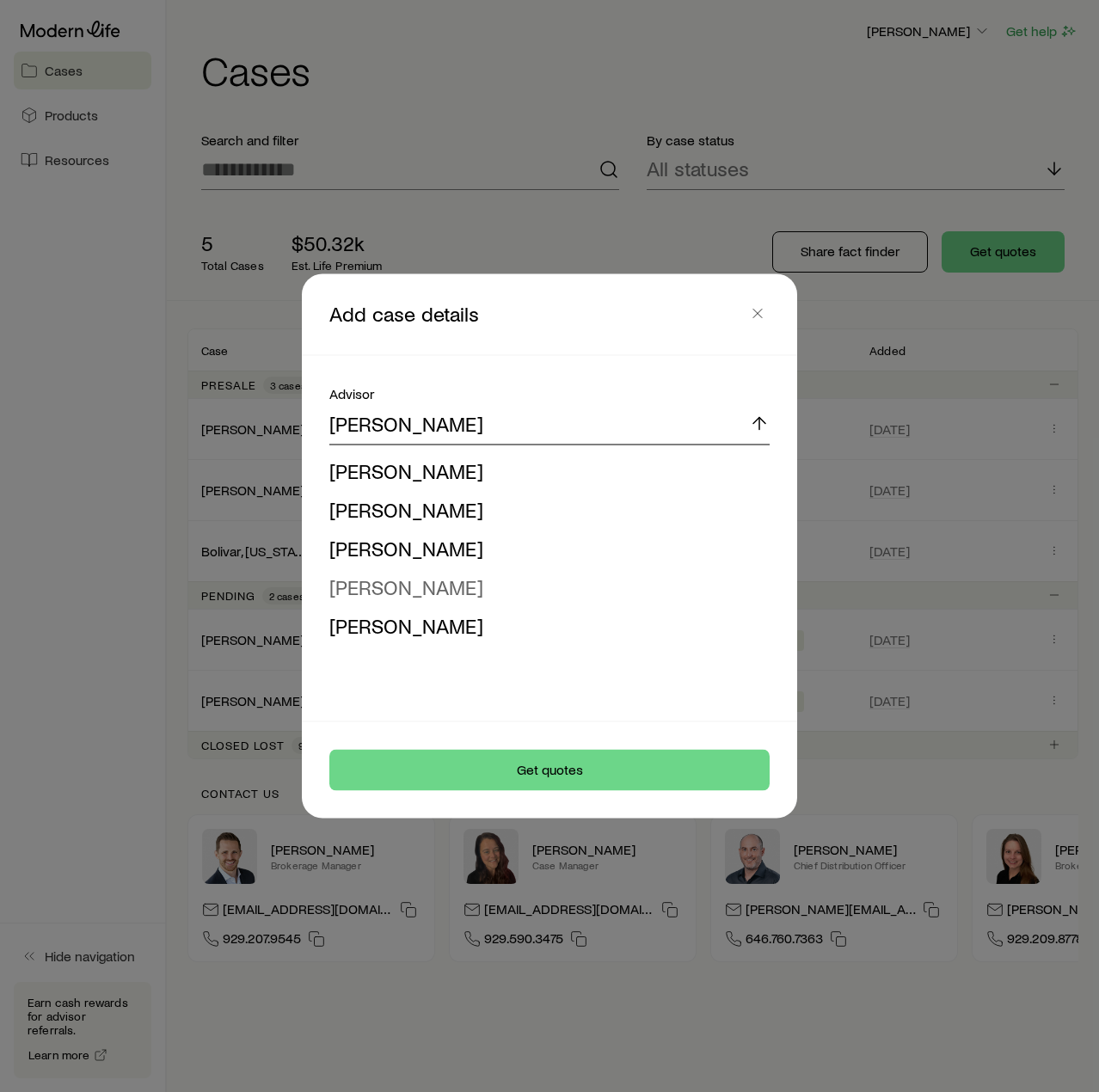  I want to click on li: Heath Waechter, so click(545, 548).